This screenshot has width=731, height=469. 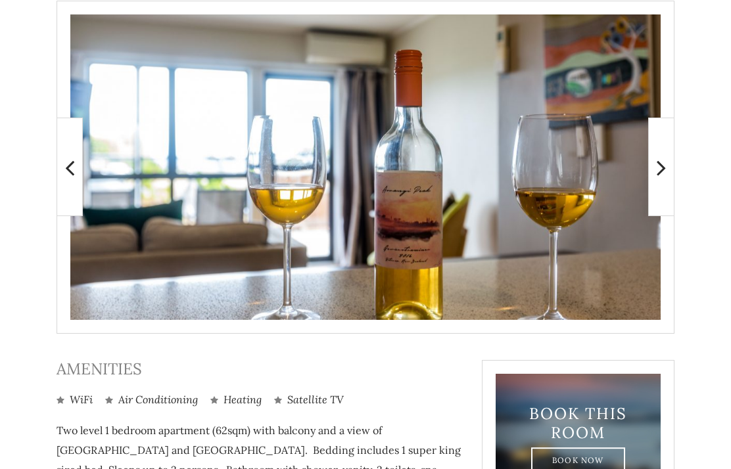 What do you see at coordinates (578, 424) in the screenshot?
I see `h3: Book This Room` at bounding box center [578, 424].